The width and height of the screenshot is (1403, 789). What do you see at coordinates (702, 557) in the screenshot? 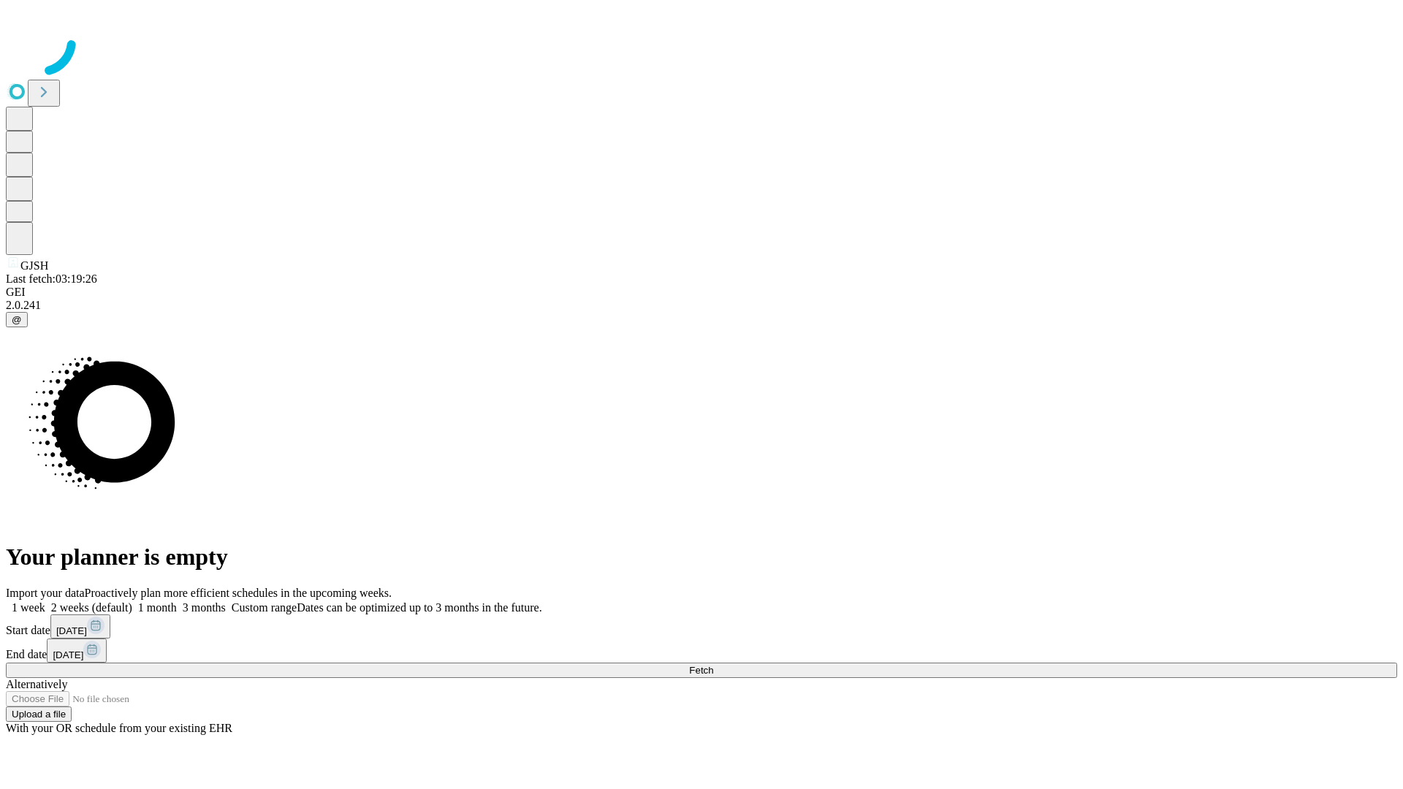
I see `h1: Your planner is empty` at bounding box center [702, 557].